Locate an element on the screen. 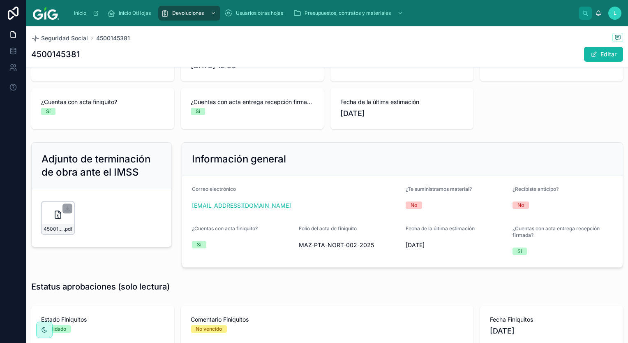  span: MAZ-PTA-NORT-002-2025 is located at coordinates (349, 245).